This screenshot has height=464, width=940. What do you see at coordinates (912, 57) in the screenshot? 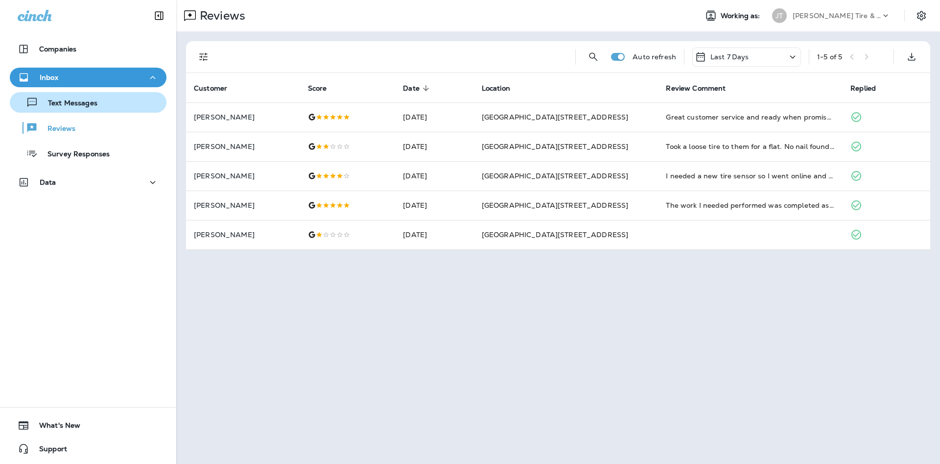
I see `button: Export as CSV` at bounding box center [912, 57].